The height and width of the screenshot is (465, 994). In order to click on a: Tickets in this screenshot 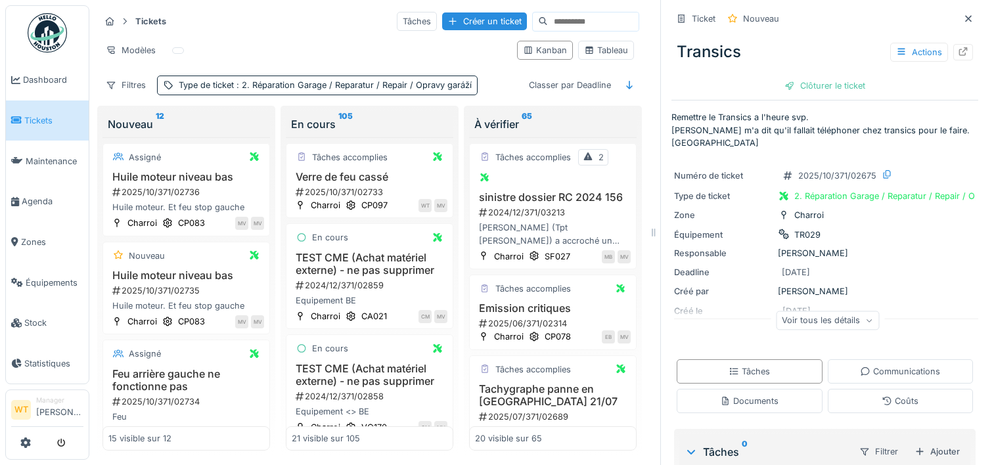, I will do `click(47, 121)`.